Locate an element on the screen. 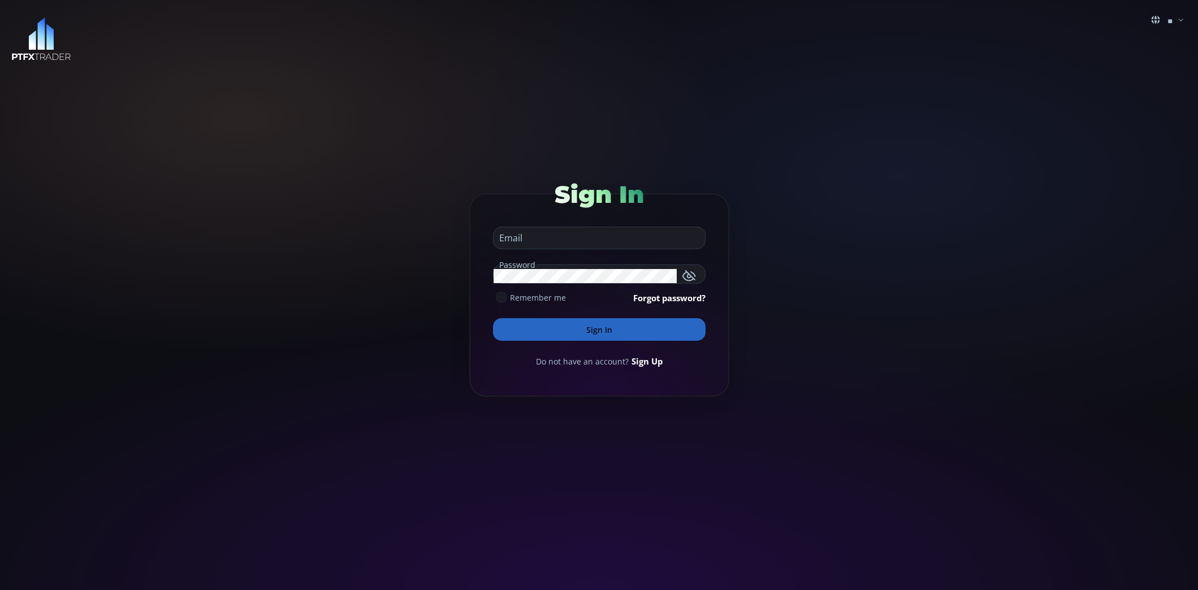 The width and height of the screenshot is (1198, 590). div: Do not have an account? is located at coordinates (599, 361).